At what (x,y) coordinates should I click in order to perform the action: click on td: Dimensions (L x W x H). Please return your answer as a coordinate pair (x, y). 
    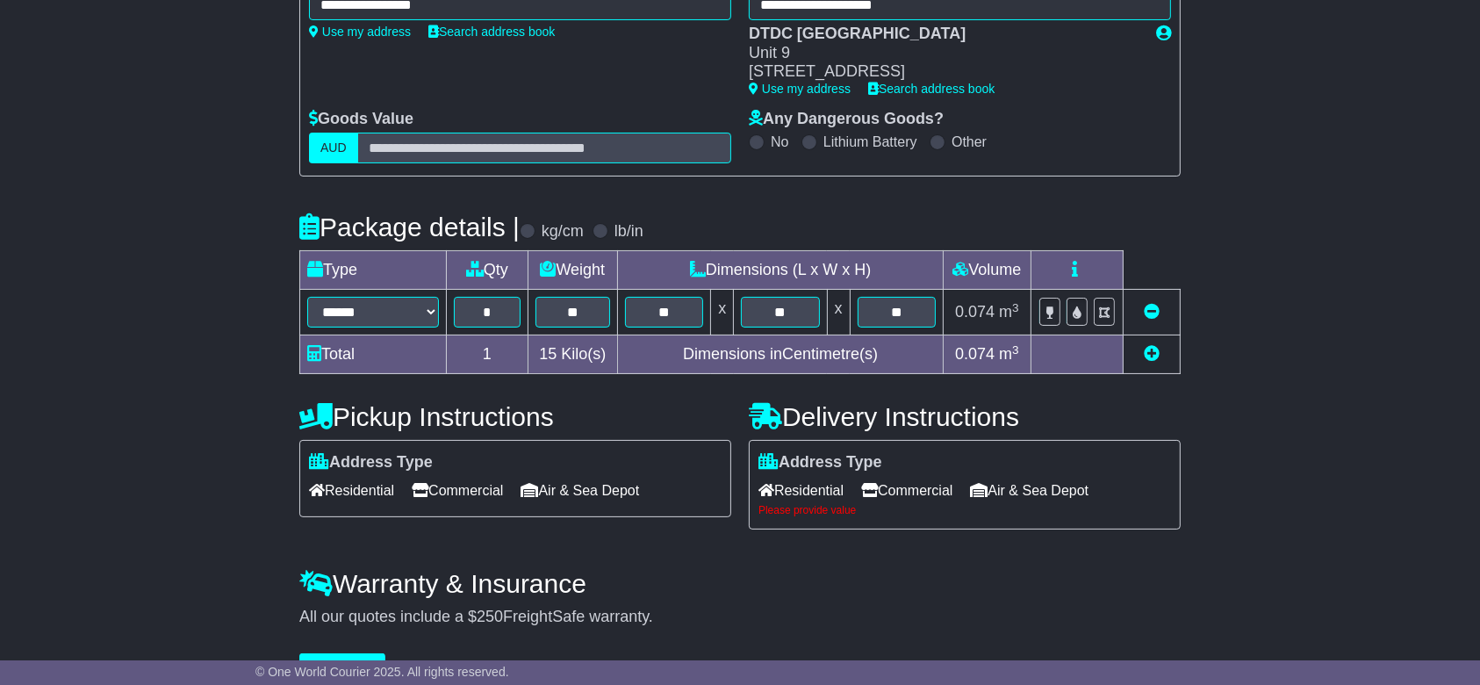
    Looking at the image, I should click on (780, 270).